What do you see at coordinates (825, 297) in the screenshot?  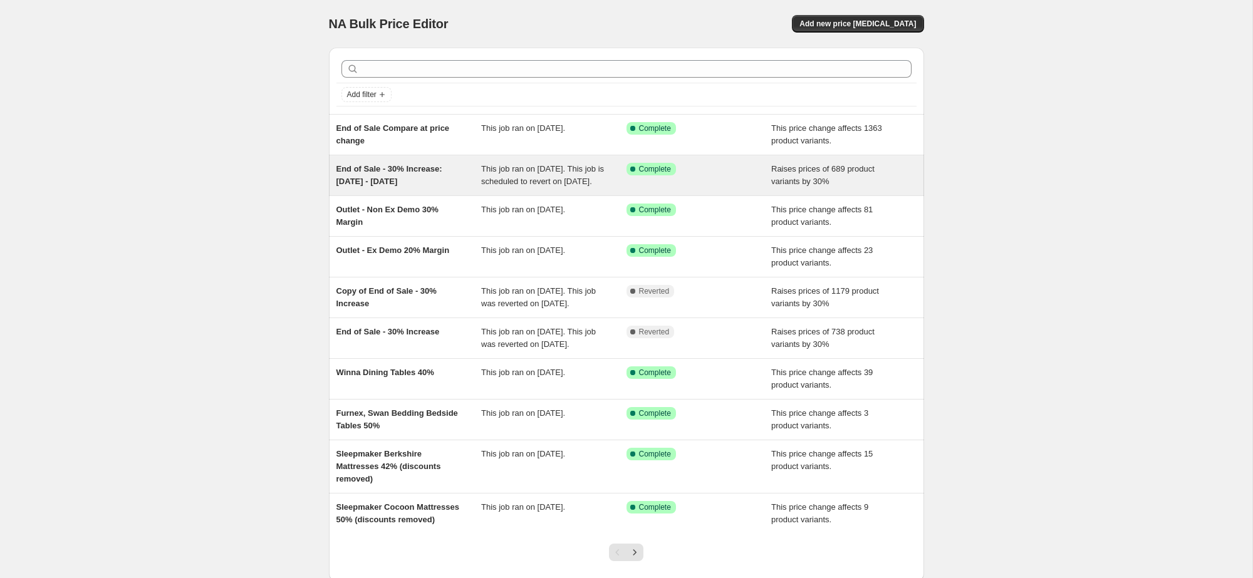 I see `span: Raises prices of 1179 product variants by 30%` at bounding box center [825, 297].